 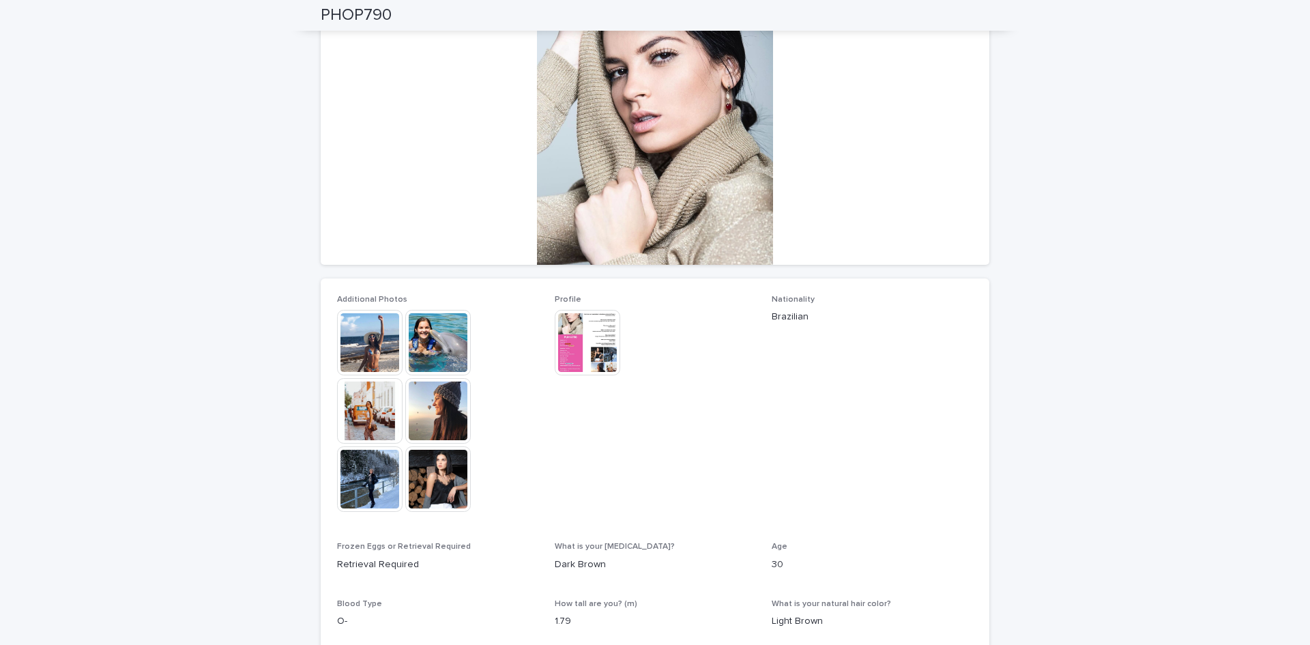 I want to click on p: O-, so click(x=437, y=621).